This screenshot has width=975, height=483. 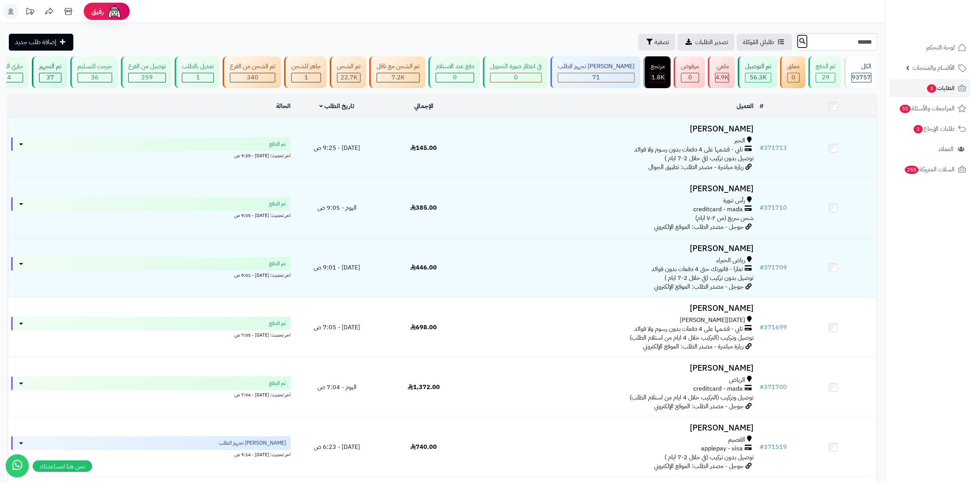 I want to click on div: تم الشحن من الفرع, so click(x=252, y=66).